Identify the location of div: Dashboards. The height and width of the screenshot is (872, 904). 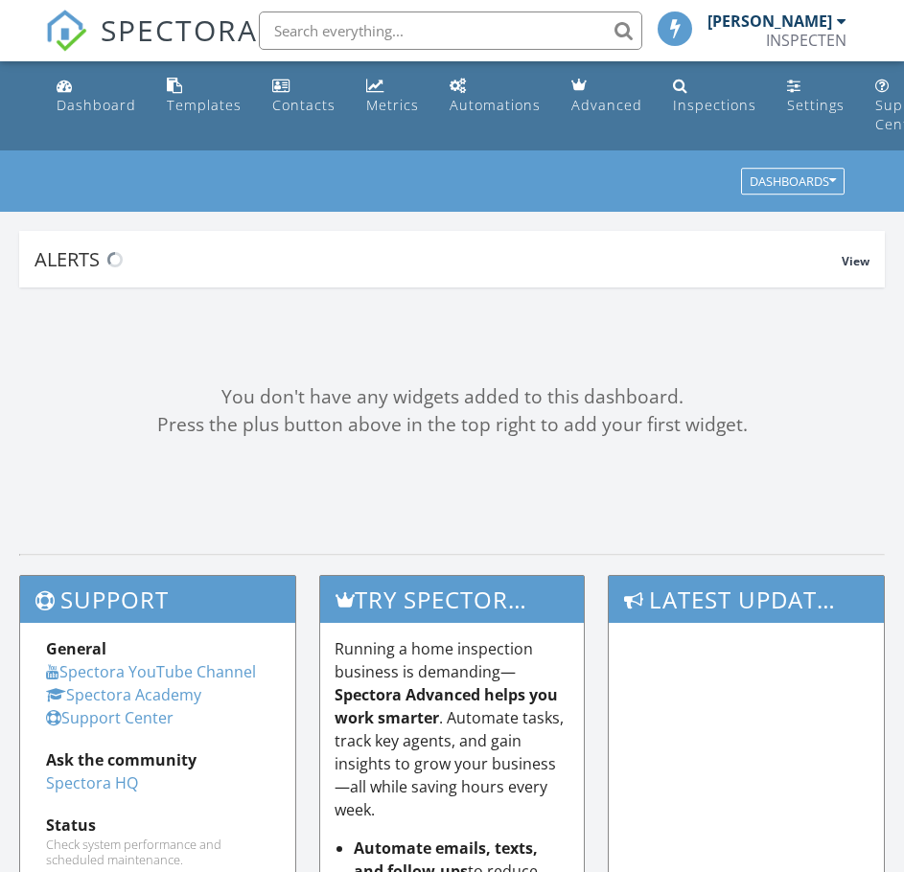
(793, 182).